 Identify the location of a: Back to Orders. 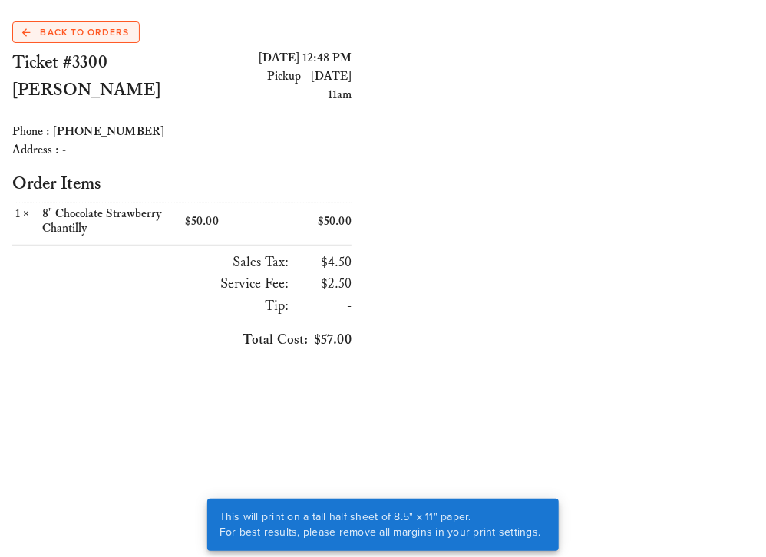
(76, 32).